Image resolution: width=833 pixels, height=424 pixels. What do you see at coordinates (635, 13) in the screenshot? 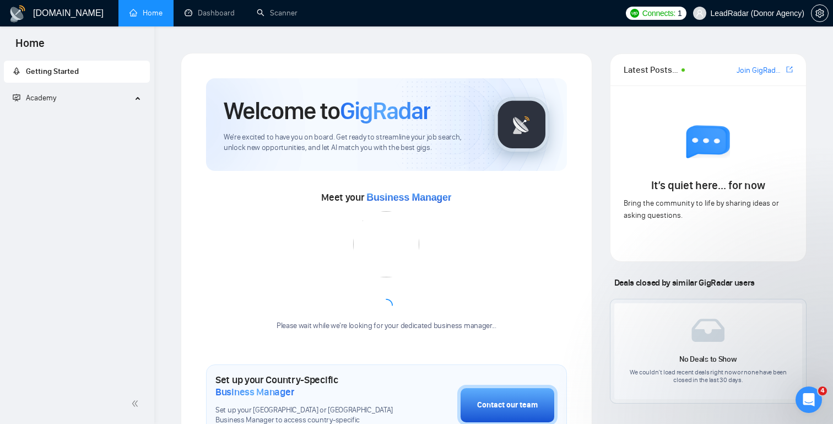
I see `img: upwork-logo.png` at bounding box center [635, 13].